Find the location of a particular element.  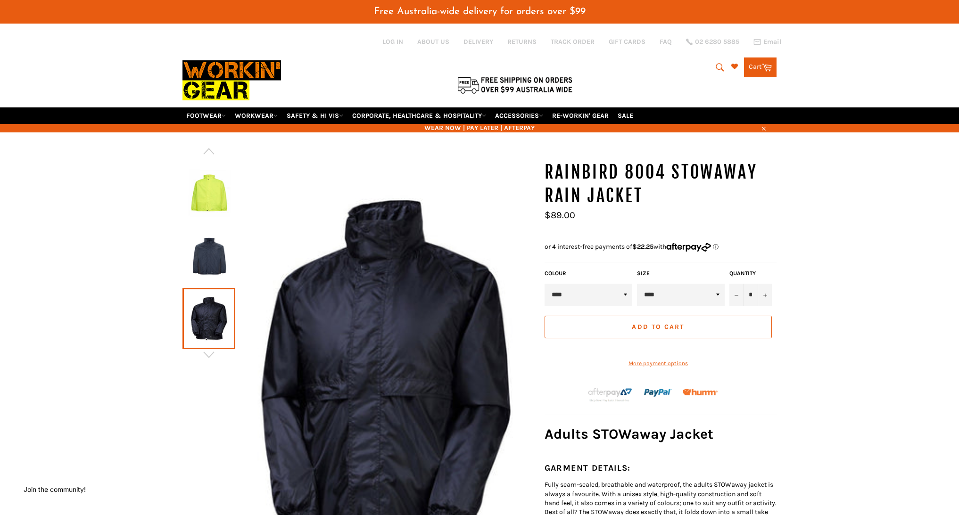

a: RETURNS is located at coordinates (522, 41).